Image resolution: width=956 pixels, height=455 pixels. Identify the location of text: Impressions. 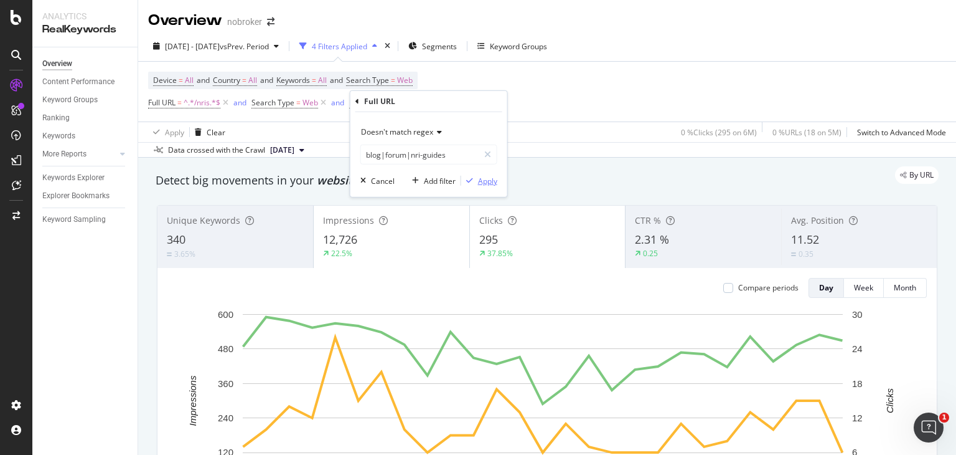
(192, 400).